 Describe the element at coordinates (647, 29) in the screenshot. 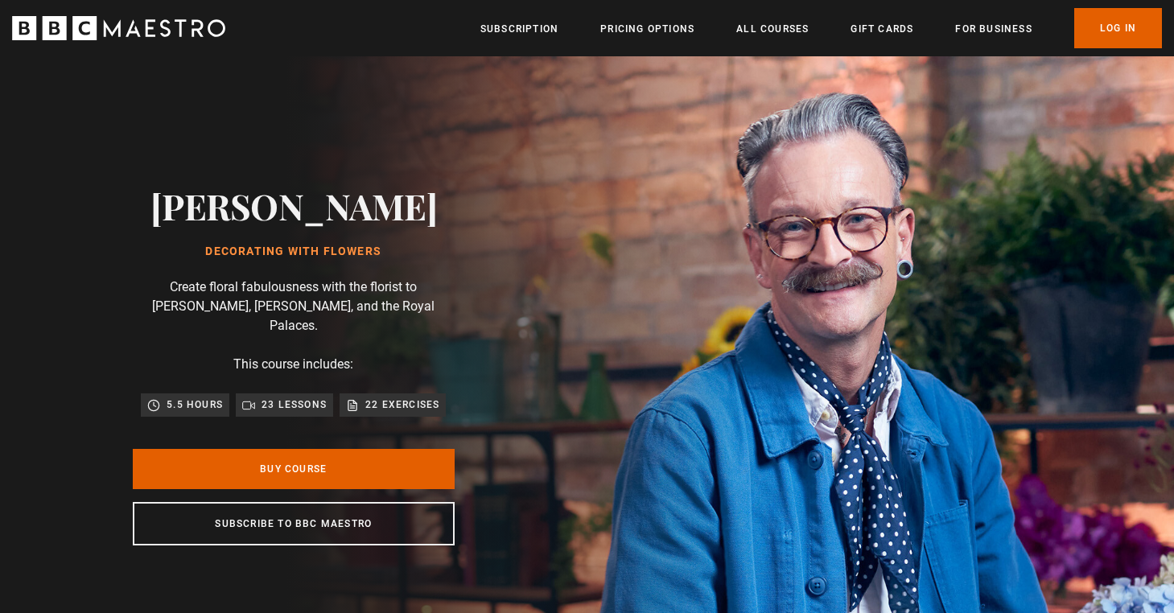

I see `a: Pricing Options` at that location.